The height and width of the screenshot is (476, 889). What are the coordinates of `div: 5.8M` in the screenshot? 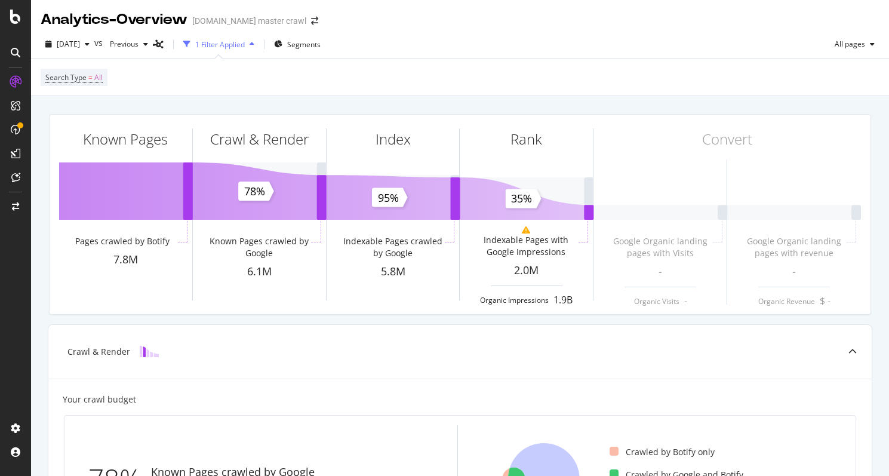 It's located at (393, 272).